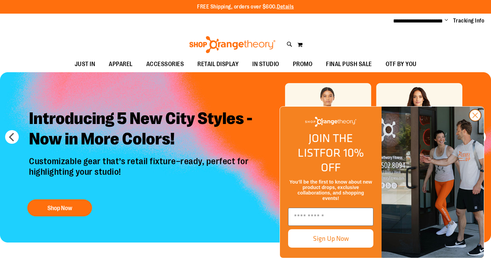  What do you see at coordinates (401, 64) in the screenshot?
I see `span: OTF BY YOU` at bounding box center [401, 64].